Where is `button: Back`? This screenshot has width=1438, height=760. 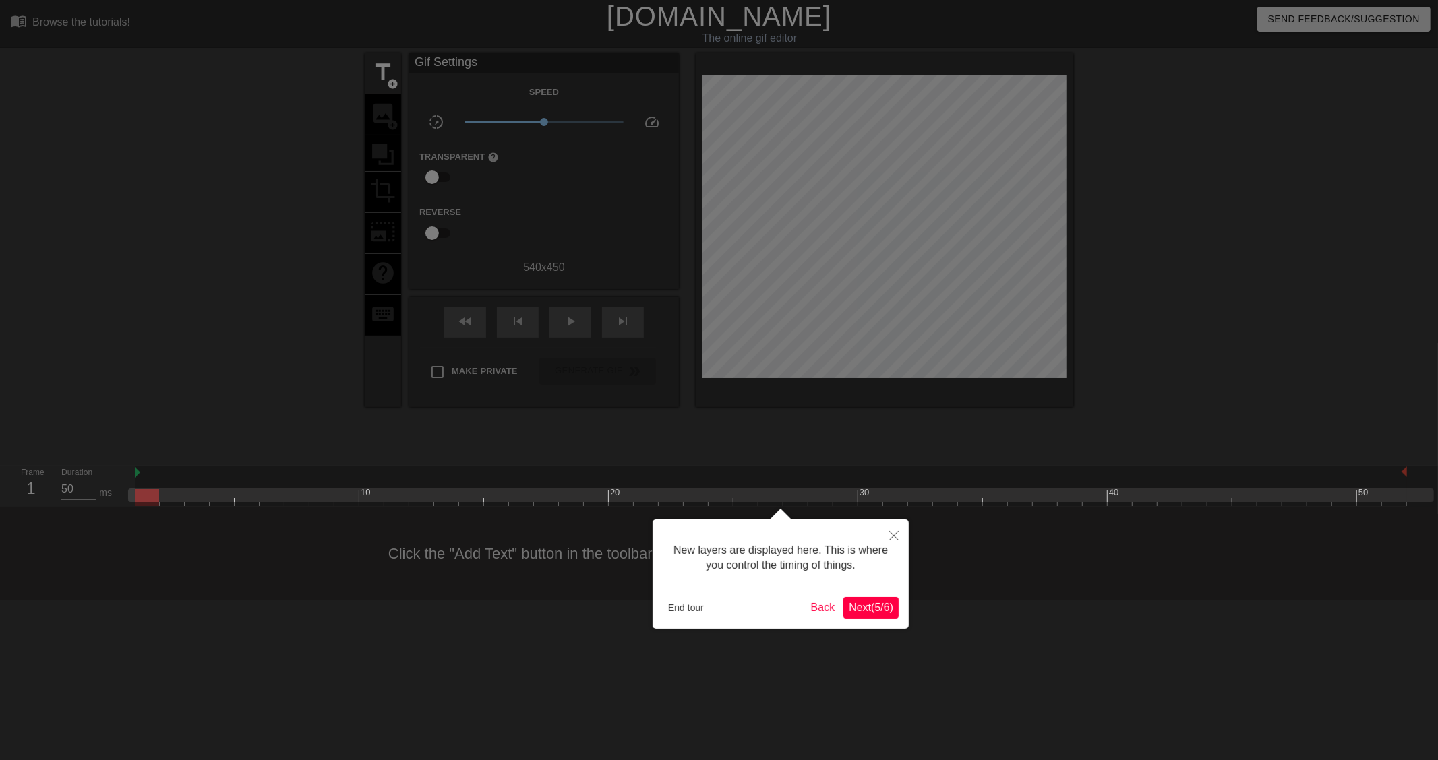 button: Back is located at coordinates (823, 608).